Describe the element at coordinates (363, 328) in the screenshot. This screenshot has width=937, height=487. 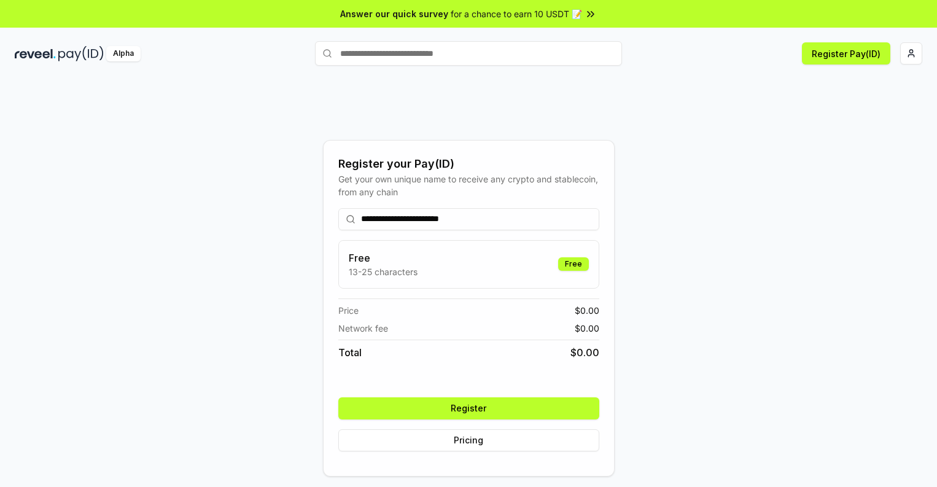
I see `span: Network fee` at that location.